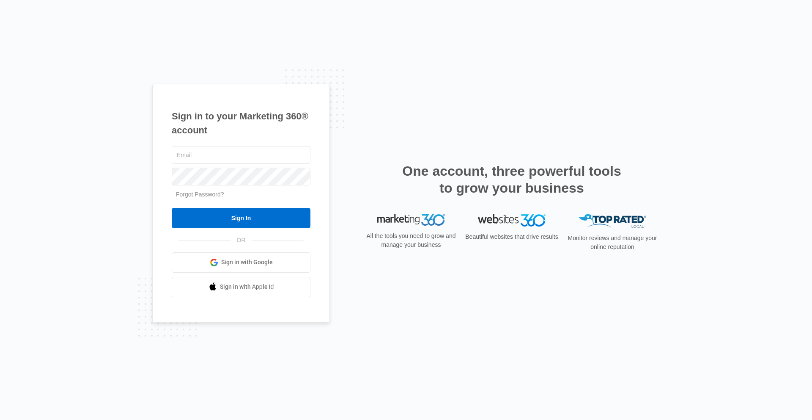  I want to click on span: Sign in with Apple Id, so click(247, 286).